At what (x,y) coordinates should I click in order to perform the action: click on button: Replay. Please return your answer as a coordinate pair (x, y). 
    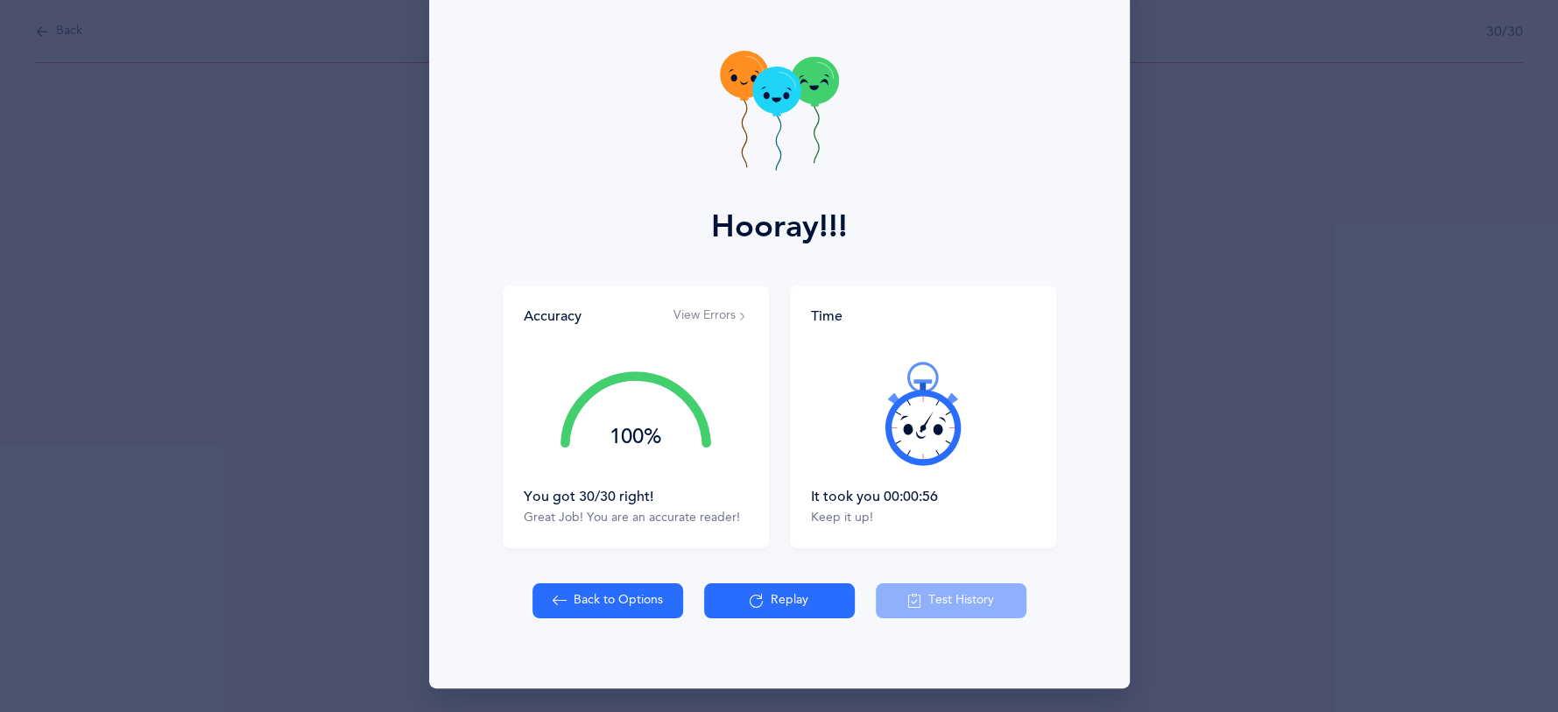
    Looking at the image, I should click on (779, 601).